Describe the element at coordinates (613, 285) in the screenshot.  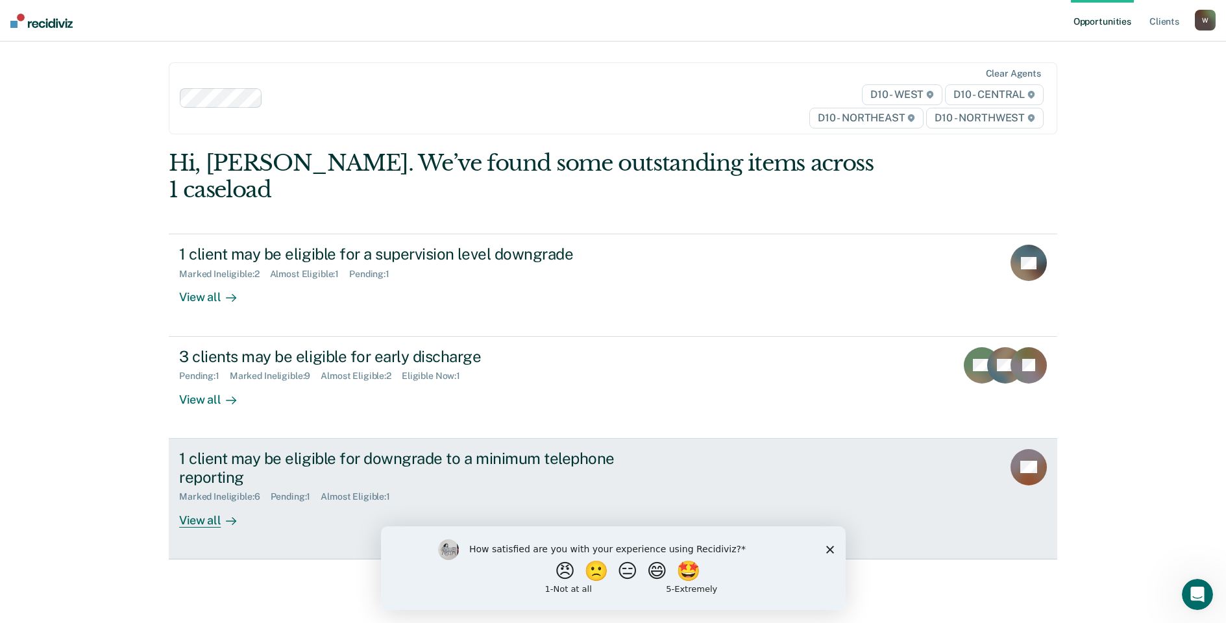
I see `a: 1 client may be eligible for a supervision level downgradeMarked Ineligible:2Almost Eligible:1Pen...` at that location.